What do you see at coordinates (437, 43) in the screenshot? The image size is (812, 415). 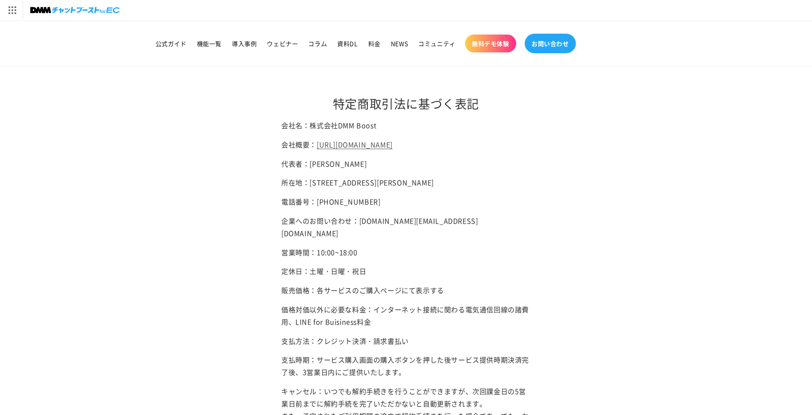 I see `a: コミュニティ` at bounding box center [437, 43].